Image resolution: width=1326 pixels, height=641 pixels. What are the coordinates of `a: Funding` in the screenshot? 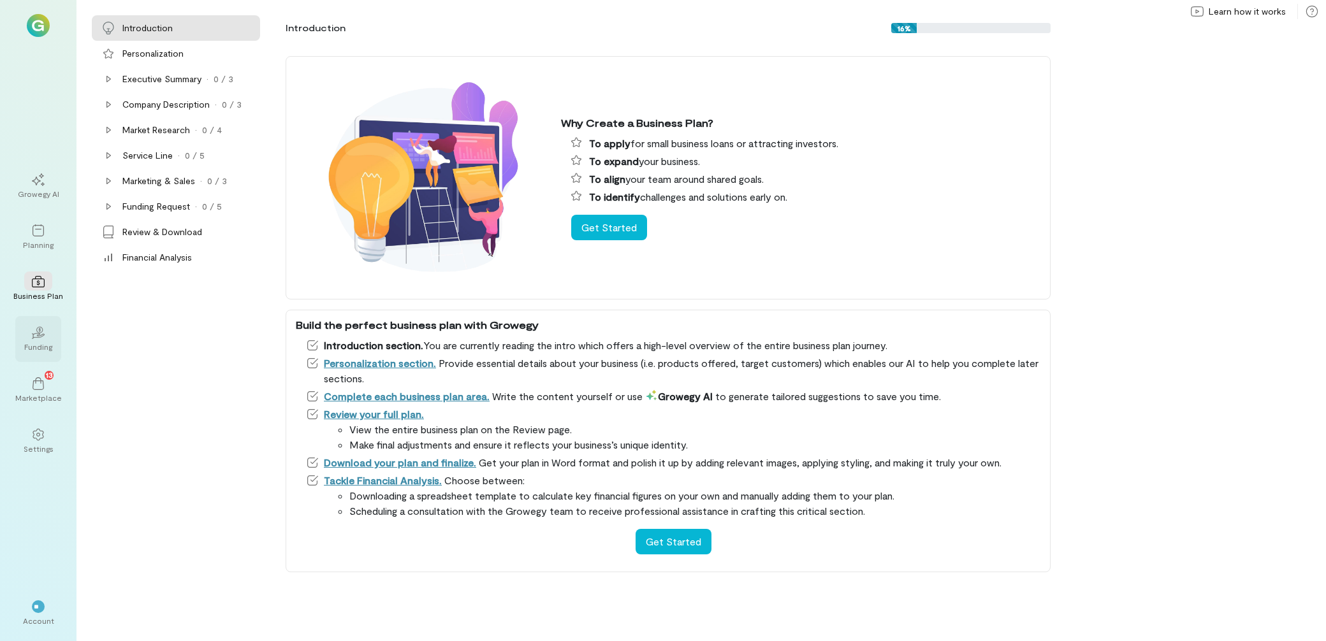 It's located at (38, 339).